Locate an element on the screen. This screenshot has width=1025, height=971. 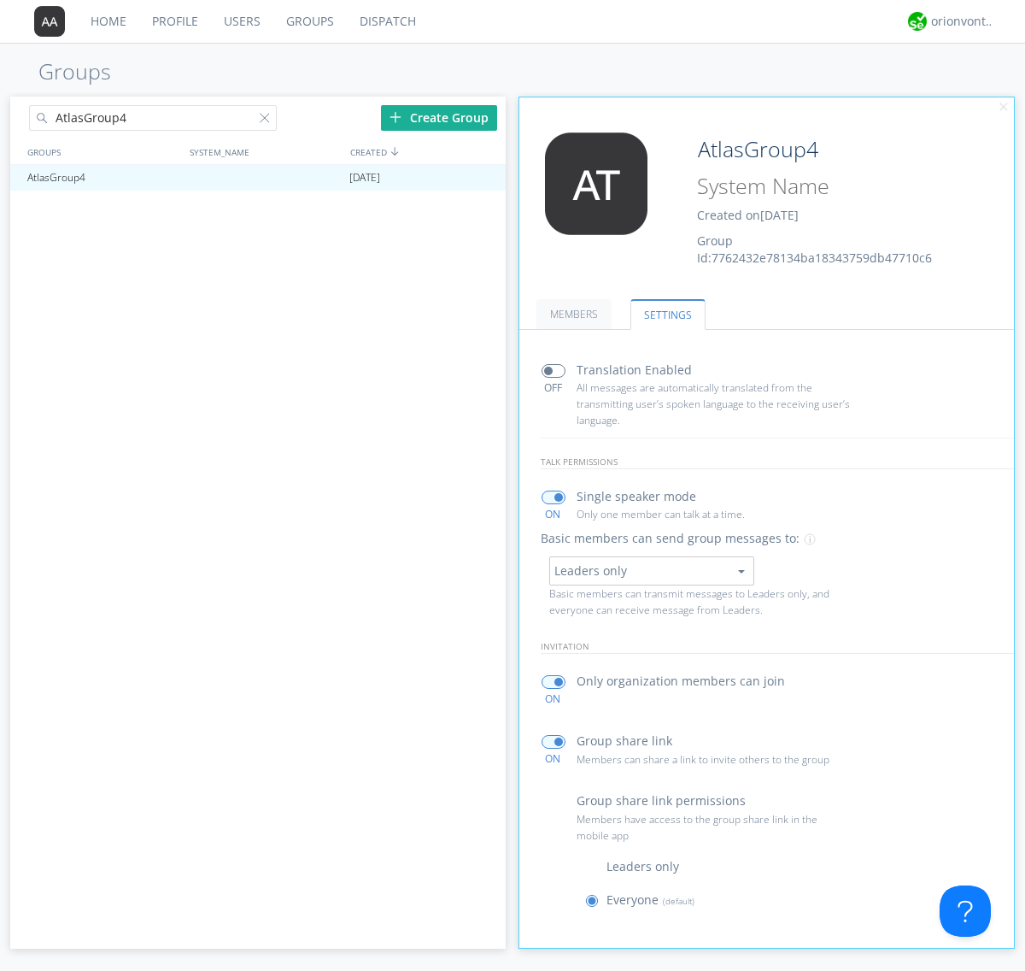
input: Search groups is located at coordinates (153, 118).